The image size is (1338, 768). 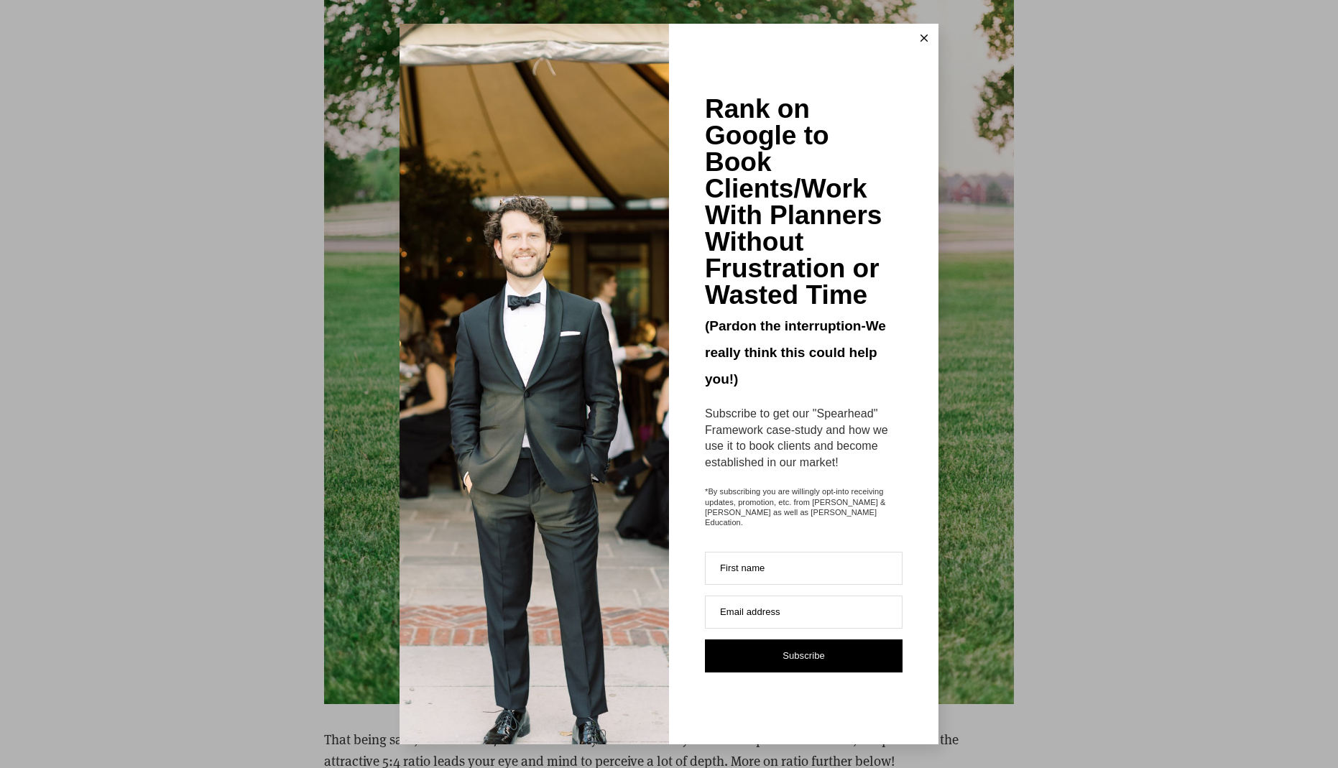 I want to click on button: Subscribe, so click(x=804, y=656).